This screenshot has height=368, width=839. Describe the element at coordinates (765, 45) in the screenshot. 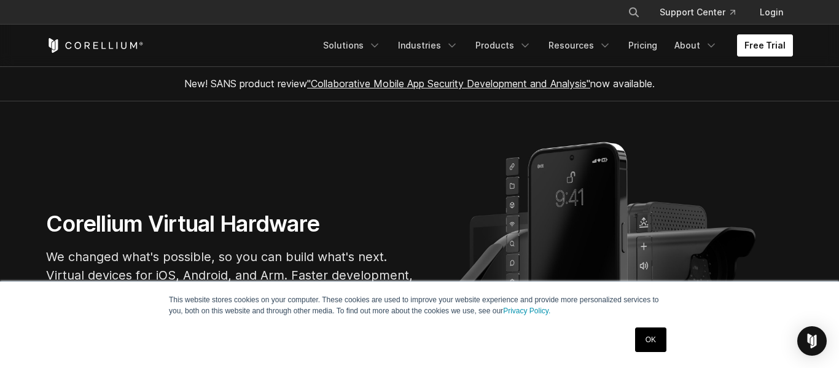

I see `a: Free Trial` at that location.